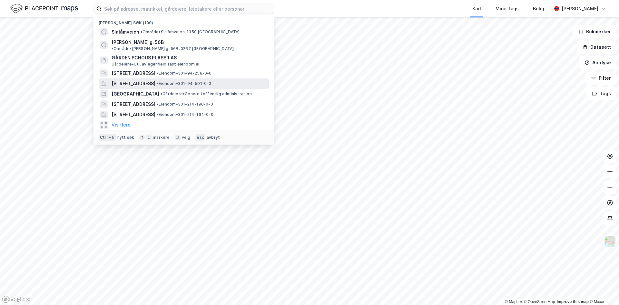  What do you see at coordinates (206, 94) in the screenshot?
I see `span: Gårdeiere • Generell offentlig administrasjon` at bounding box center [206, 94].